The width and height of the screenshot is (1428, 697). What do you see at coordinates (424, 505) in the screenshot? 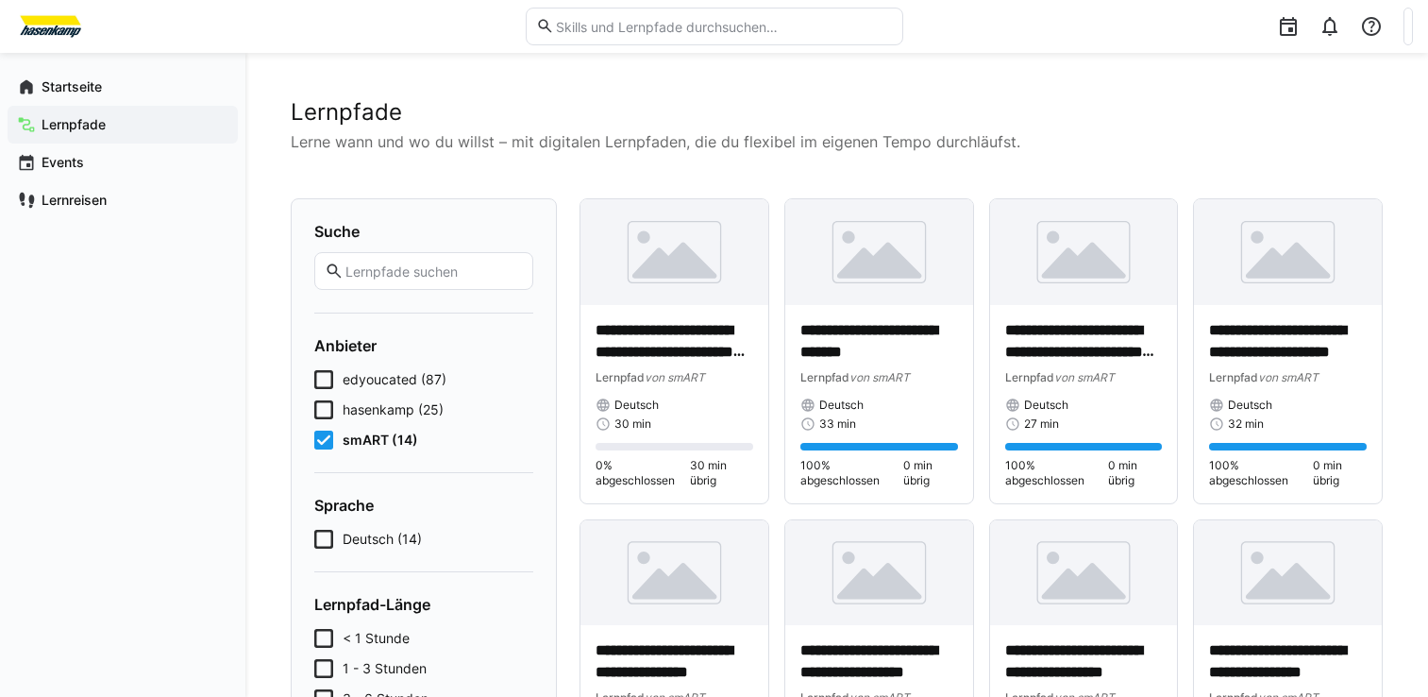
I see `h4: Sprache` at bounding box center [424, 505].